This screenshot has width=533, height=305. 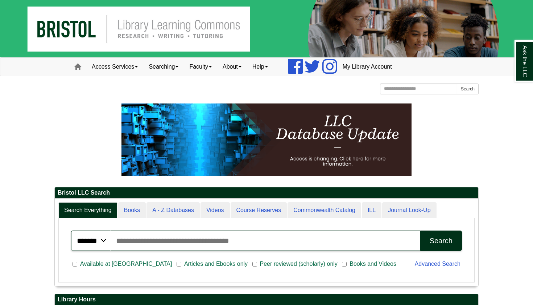 I want to click on div: Search, so click(x=441, y=241).